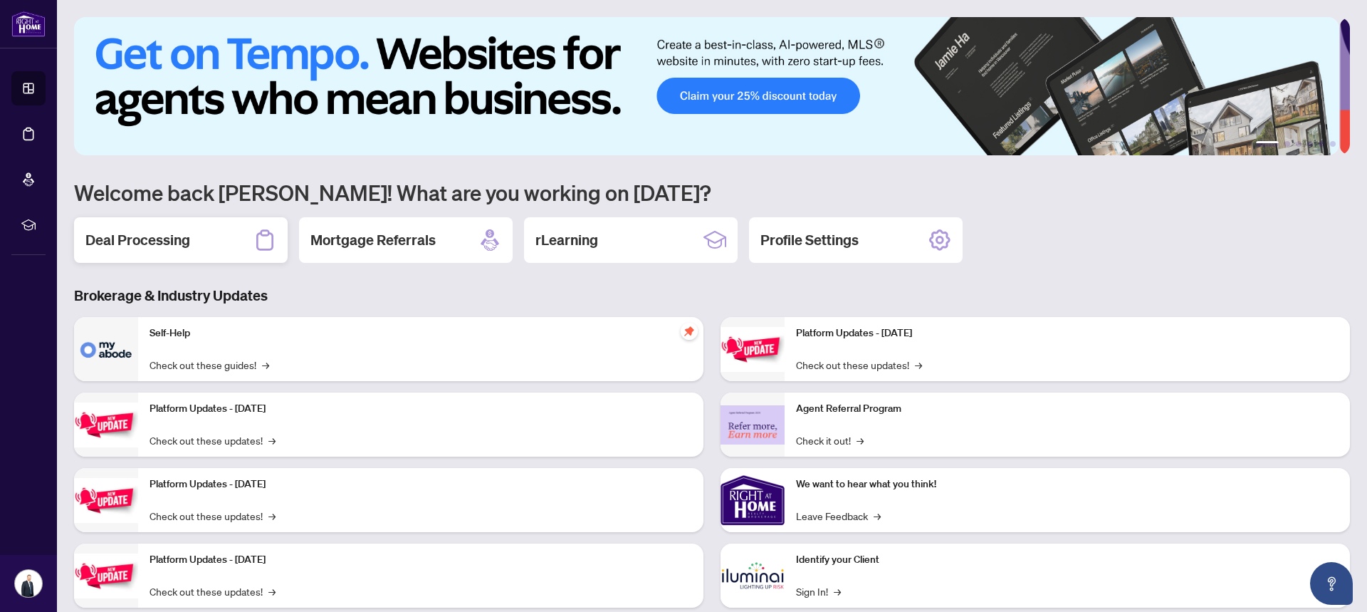 The height and width of the screenshot is (612, 1367). I want to click on button: 6, so click(1333, 144).